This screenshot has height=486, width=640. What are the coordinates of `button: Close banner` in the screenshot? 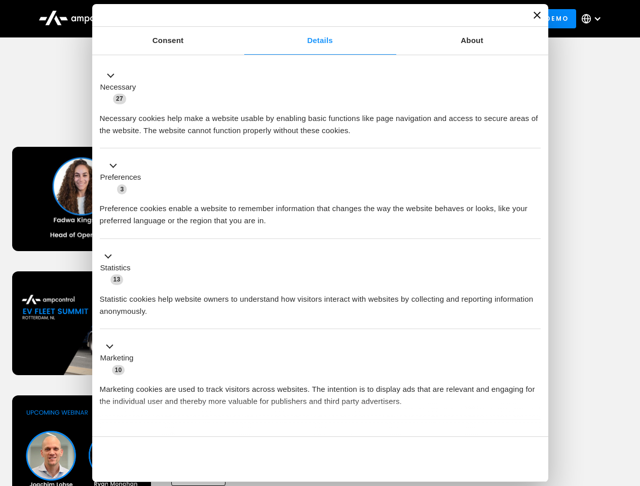 It's located at (537, 15).